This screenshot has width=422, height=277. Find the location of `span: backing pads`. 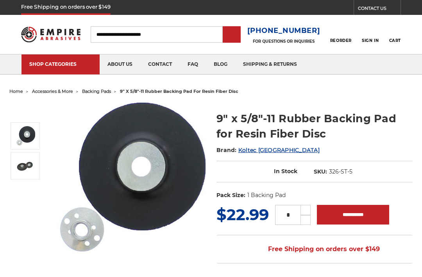

span: backing pads is located at coordinates (97, 91).